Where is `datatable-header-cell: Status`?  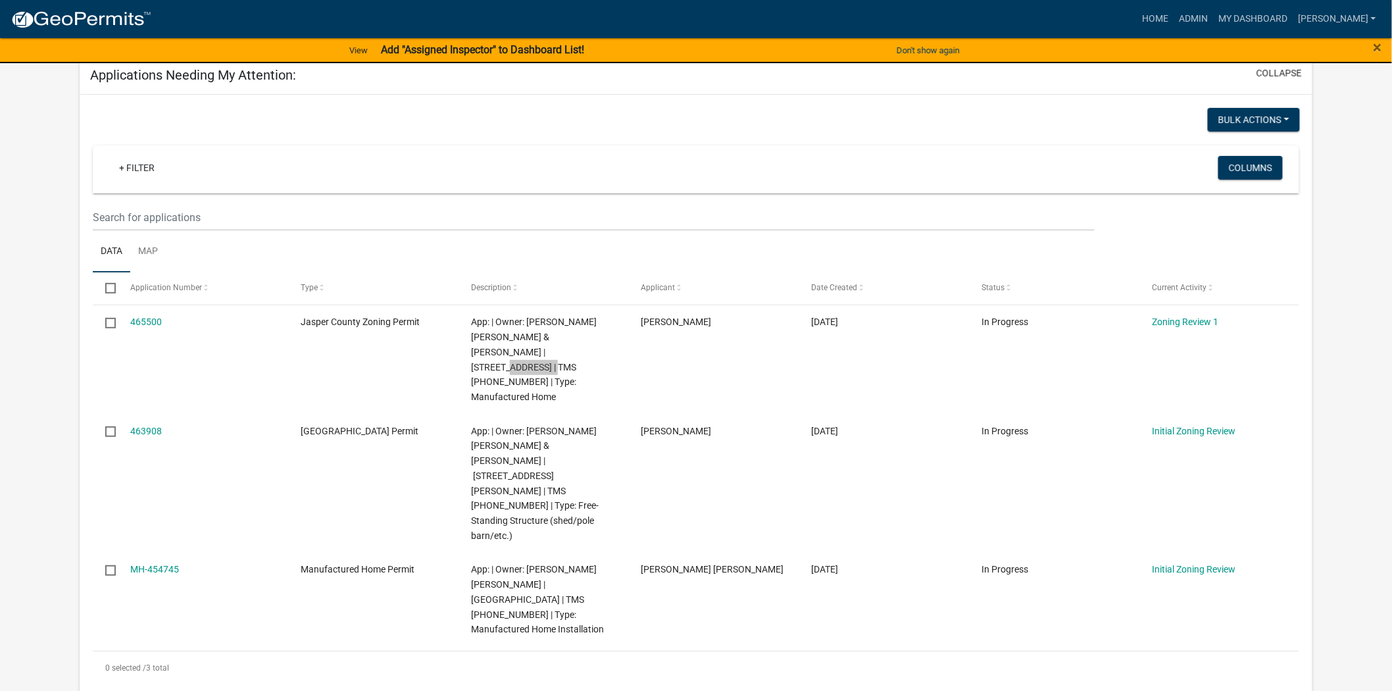
datatable-header-cell: Status is located at coordinates (1054, 288).